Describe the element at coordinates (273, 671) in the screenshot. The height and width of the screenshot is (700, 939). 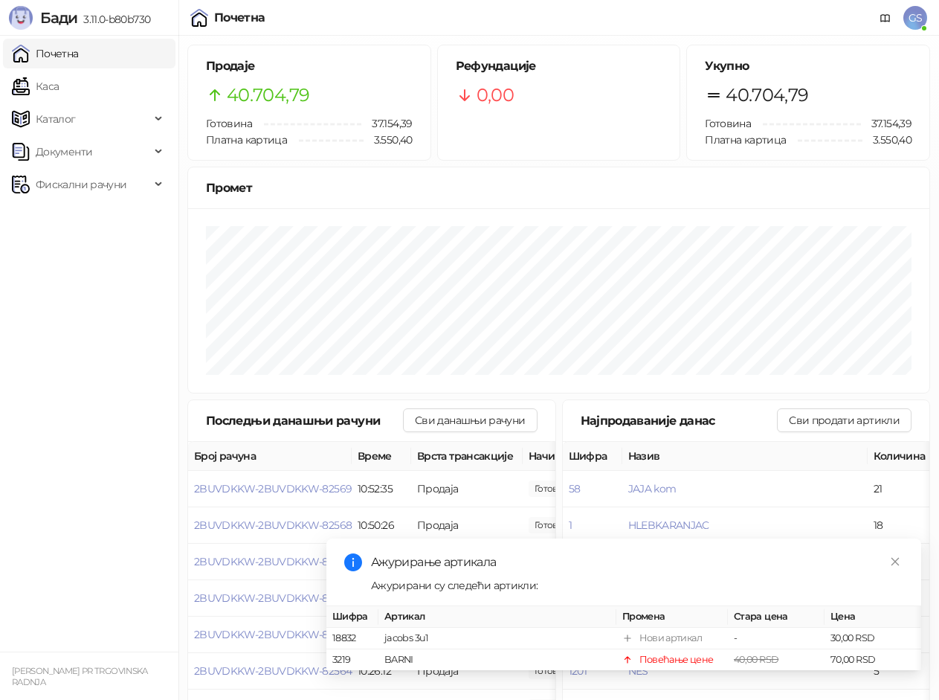
I see `span: 2BUVDKKW-2BUVDKKW-82564` at that location.